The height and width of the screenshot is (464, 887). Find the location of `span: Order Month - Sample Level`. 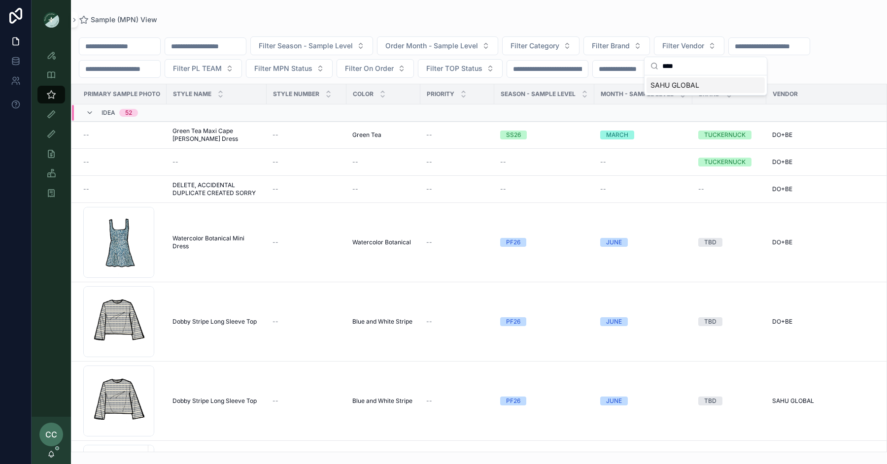

span: Order Month - Sample Level is located at coordinates (432, 46).